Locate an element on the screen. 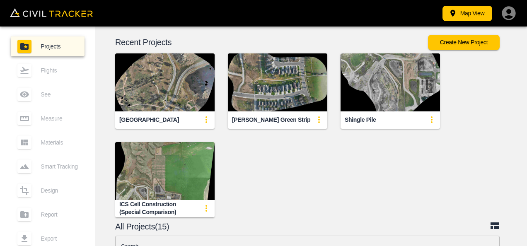  p: Recent Projects is located at coordinates (271, 42).